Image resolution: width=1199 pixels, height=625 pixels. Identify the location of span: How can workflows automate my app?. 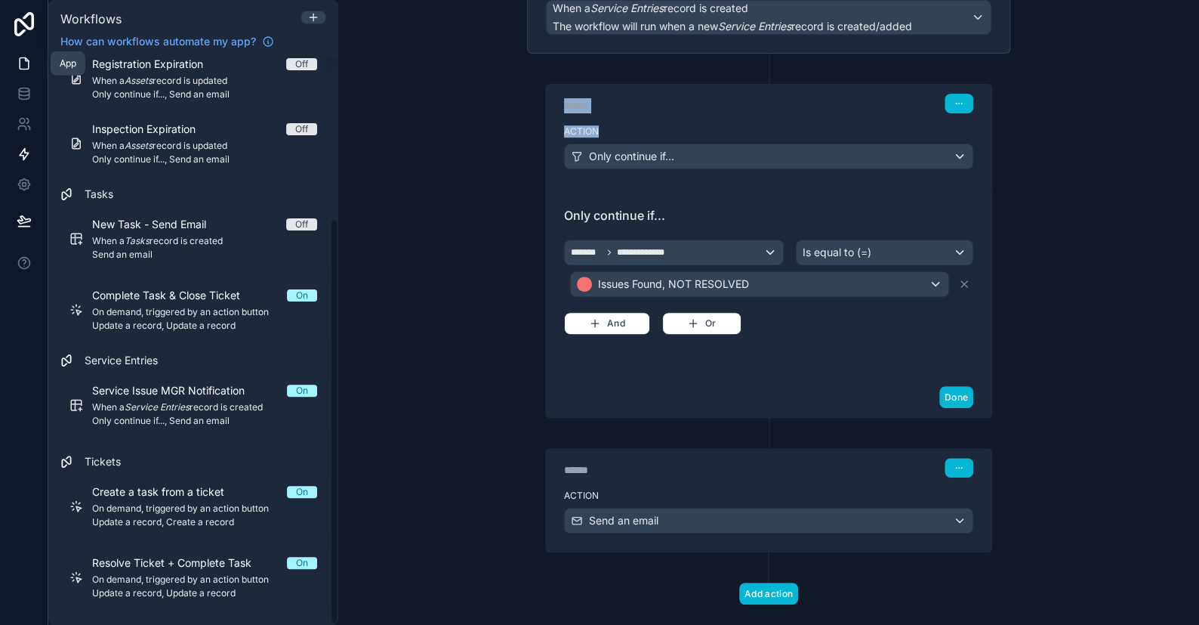
(158, 42).